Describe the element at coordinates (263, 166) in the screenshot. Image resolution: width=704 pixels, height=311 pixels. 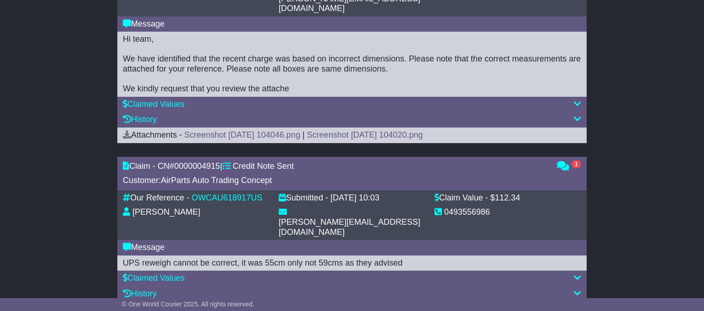
I see `span: Credit Note Sent` at that location.